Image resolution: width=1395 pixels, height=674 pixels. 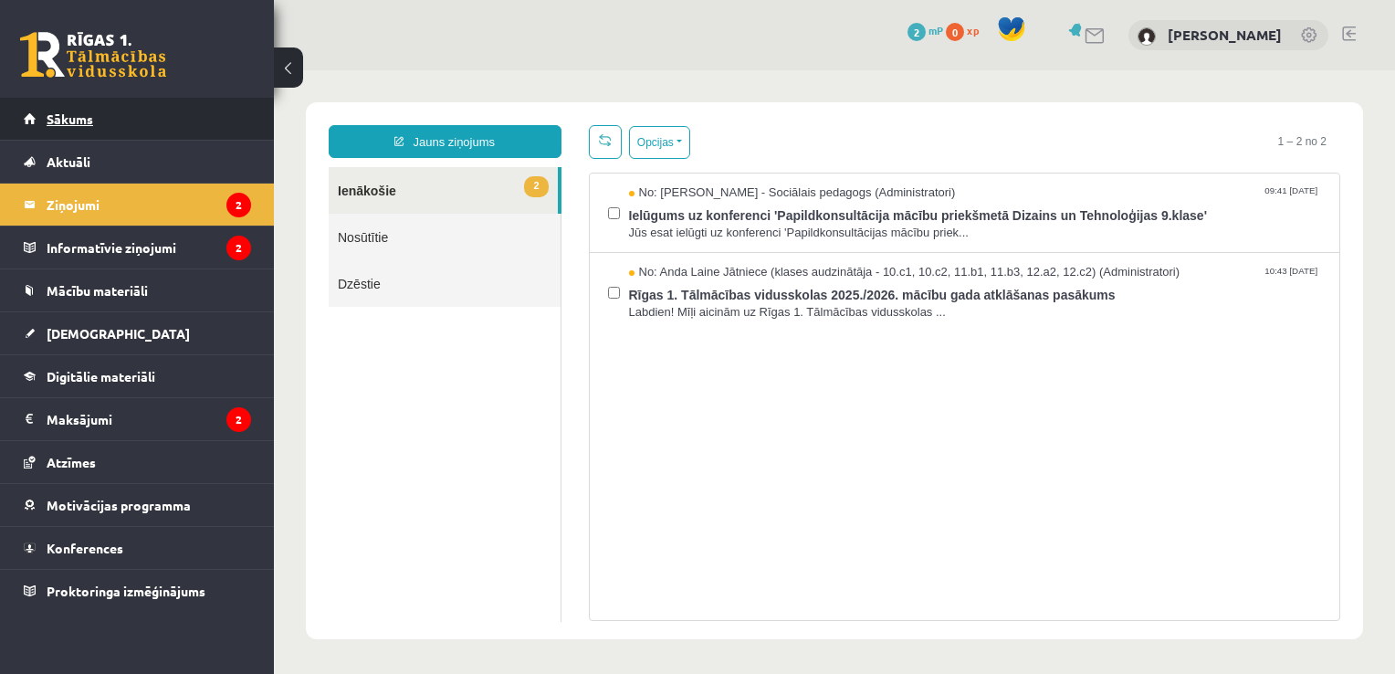 What do you see at coordinates (701, 222) in the screenshot?
I see `a: No: Anda Laine Jātniece (klases audzinātāja - 10.c1, 10.c2, 11.b1, 11.b3, 12.a2, 12.c2) (Administ...` at bounding box center [701, 222].